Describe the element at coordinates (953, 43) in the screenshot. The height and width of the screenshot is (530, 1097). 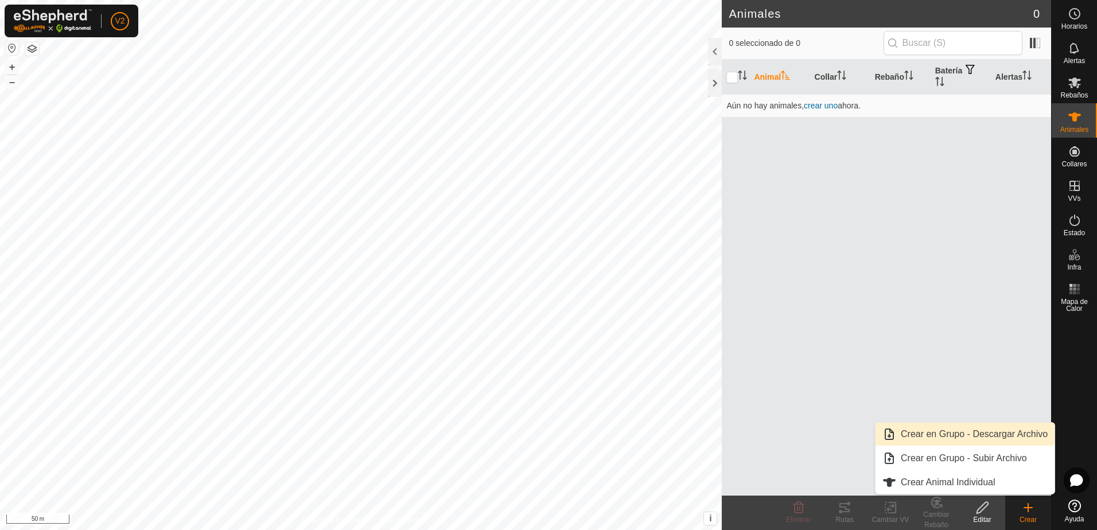
I see `input: Buscar (S)` at that location.